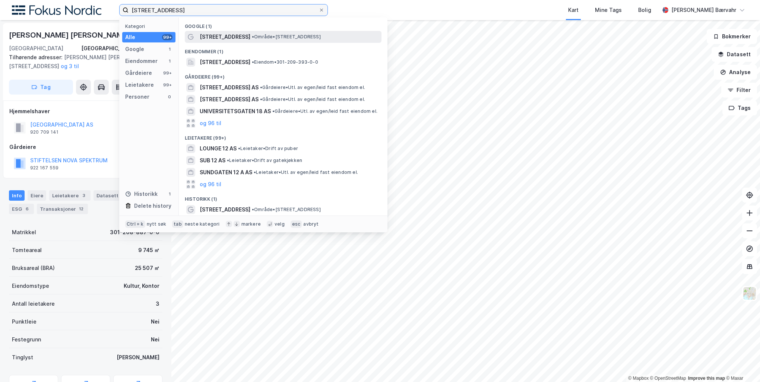  I want to click on div: Transaksjoner, so click(62, 209).